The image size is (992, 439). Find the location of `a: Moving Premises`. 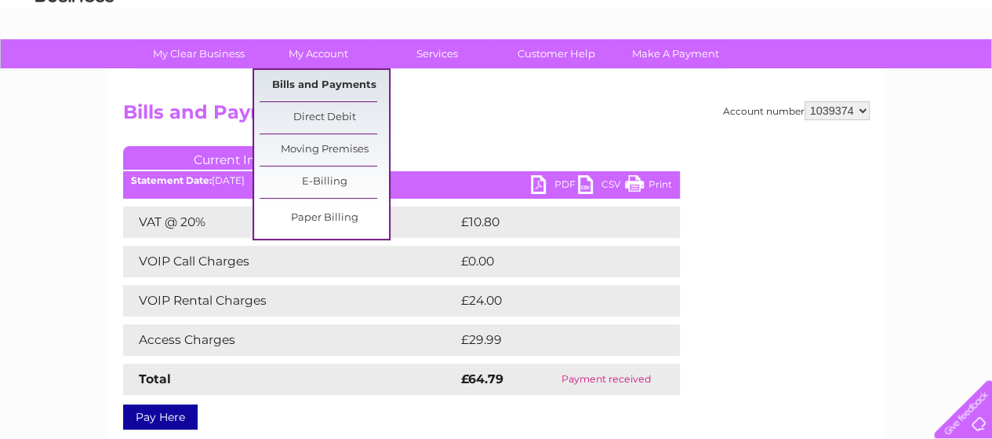

a: Moving Premises is located at coordinates (324, 150).